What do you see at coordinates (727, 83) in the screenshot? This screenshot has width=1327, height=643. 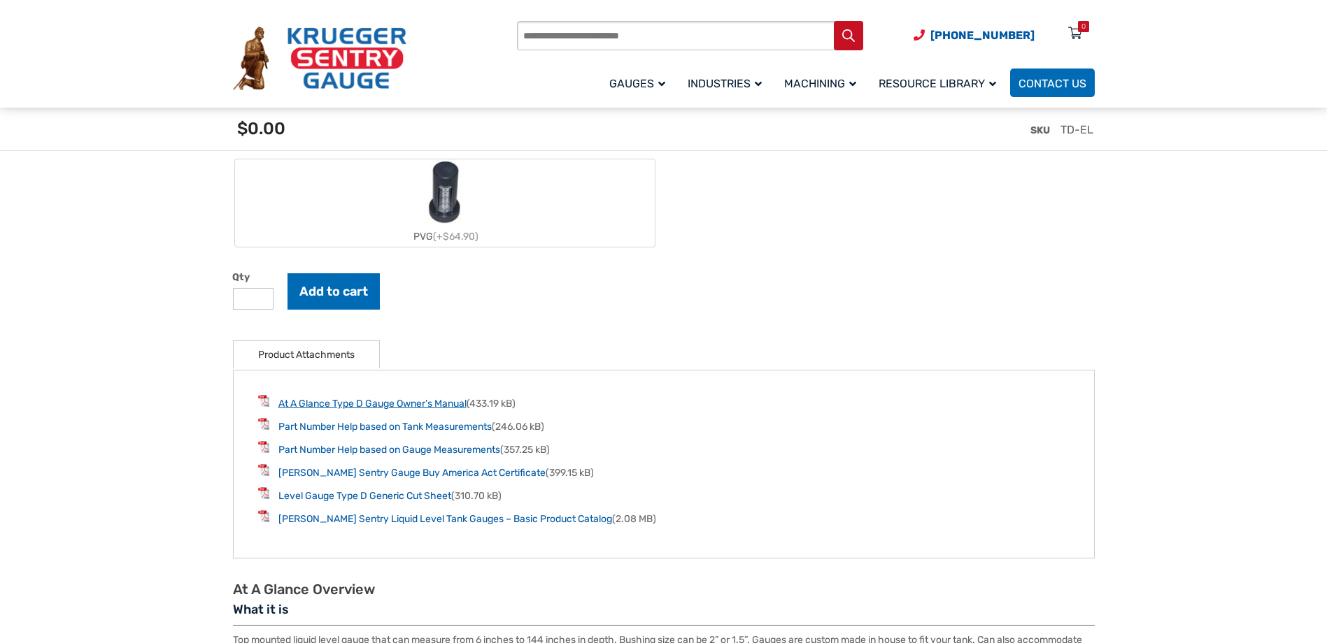 I see `a: Industries` at bounding box center [727, 83].